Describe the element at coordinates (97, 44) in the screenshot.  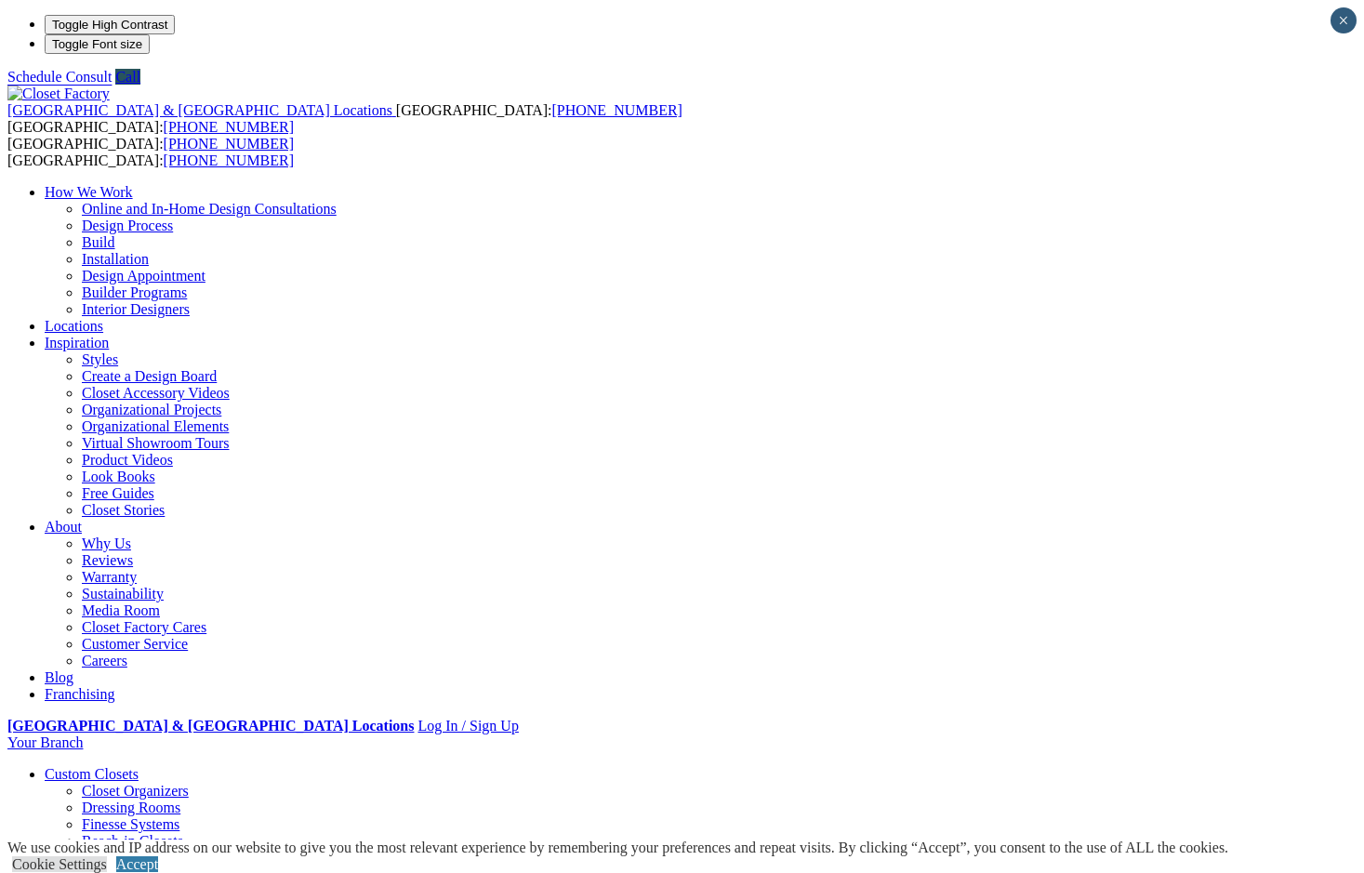
I see `span: Toggle Font size` at that location.